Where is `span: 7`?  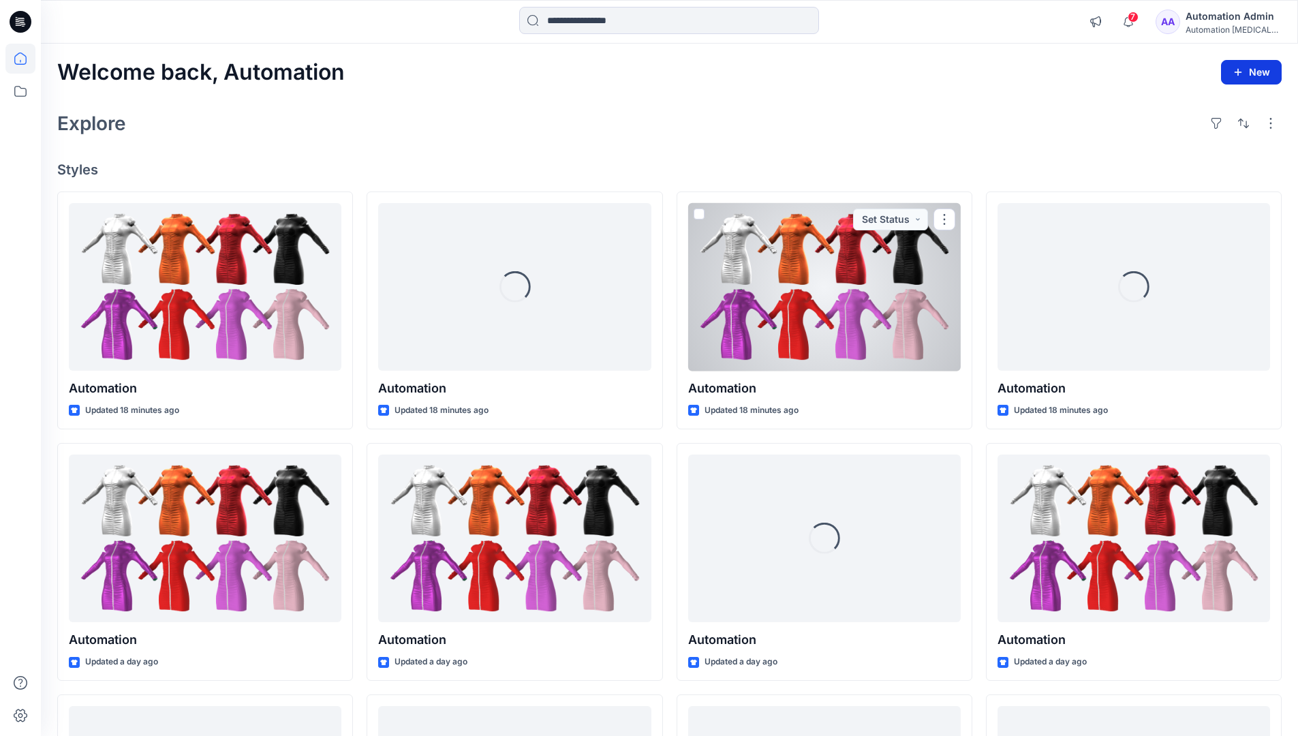 span: 7 is located at coordinates (1133, 17).